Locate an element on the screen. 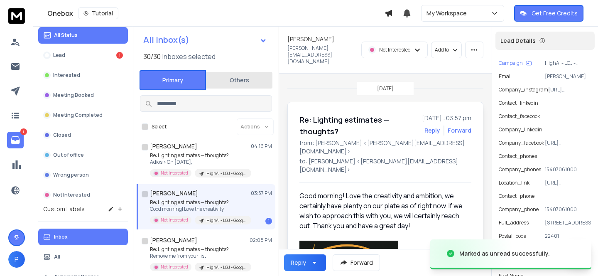  p: All Status is located at coordinates (66, 35).